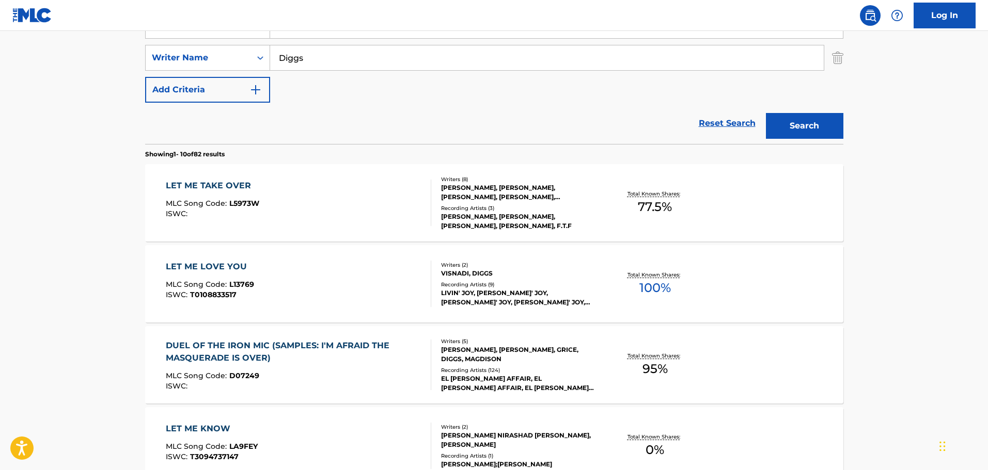 The image size is (988, 470). What do you see at coordinates (727, 123) in the screenshot?
I see `a: Reset Search` at bounding box center [727, 123].